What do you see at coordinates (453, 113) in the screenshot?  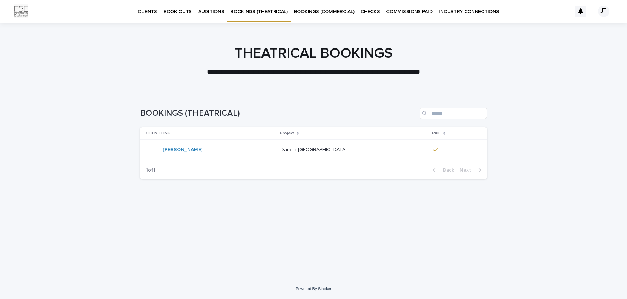 I see `div: Search` at bounding box center [453, 113].